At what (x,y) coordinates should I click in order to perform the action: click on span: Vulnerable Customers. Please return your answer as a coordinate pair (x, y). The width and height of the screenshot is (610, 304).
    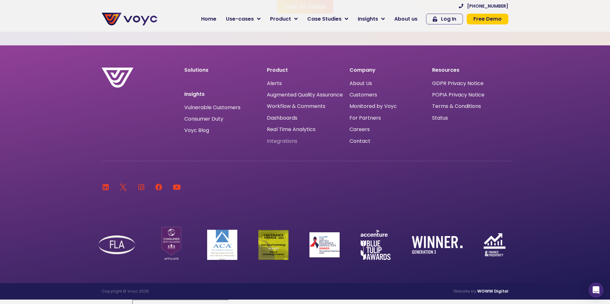
    Looking at the image, I should click on (212, 108).